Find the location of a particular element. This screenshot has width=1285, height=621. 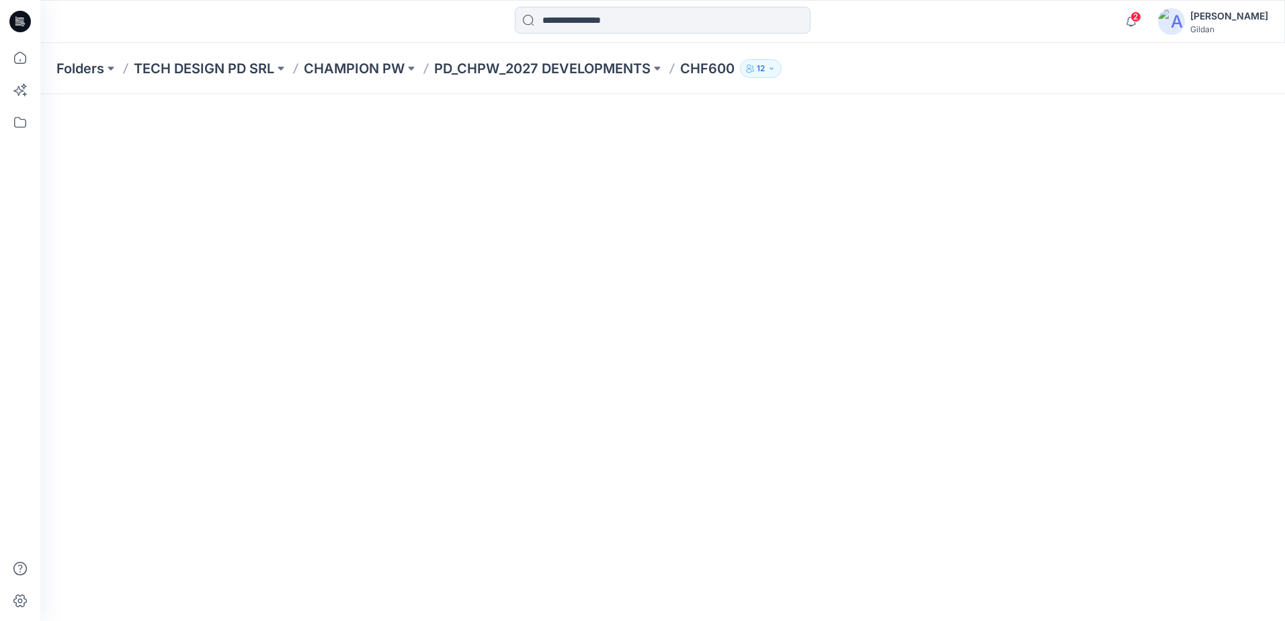

img: avatar is located at coordinates (1172, 22).